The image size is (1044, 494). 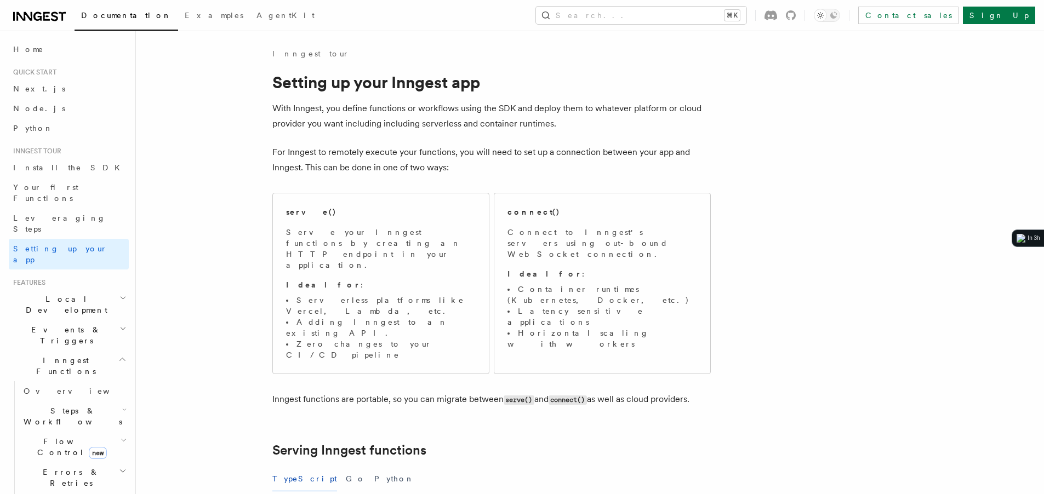 What do you see at coordinates (492, 400) in the screenshot?
I see `p: Inngest functions are portable, so you can migrate between and as well as cloud providers.` at bounding box center [492, 400].